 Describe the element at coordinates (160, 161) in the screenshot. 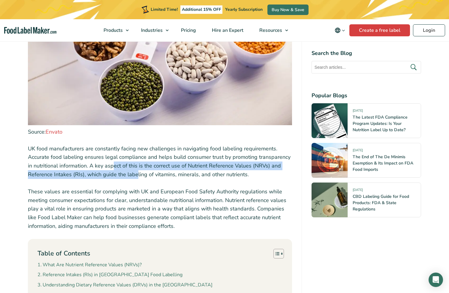

I see `p: UK food manufacturers are constantly facing new challenges in navigating food labeling requiremen...` at that location.